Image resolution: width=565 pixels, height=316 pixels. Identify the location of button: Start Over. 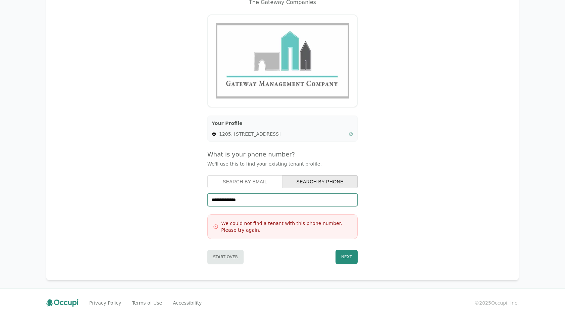
(226, 257).